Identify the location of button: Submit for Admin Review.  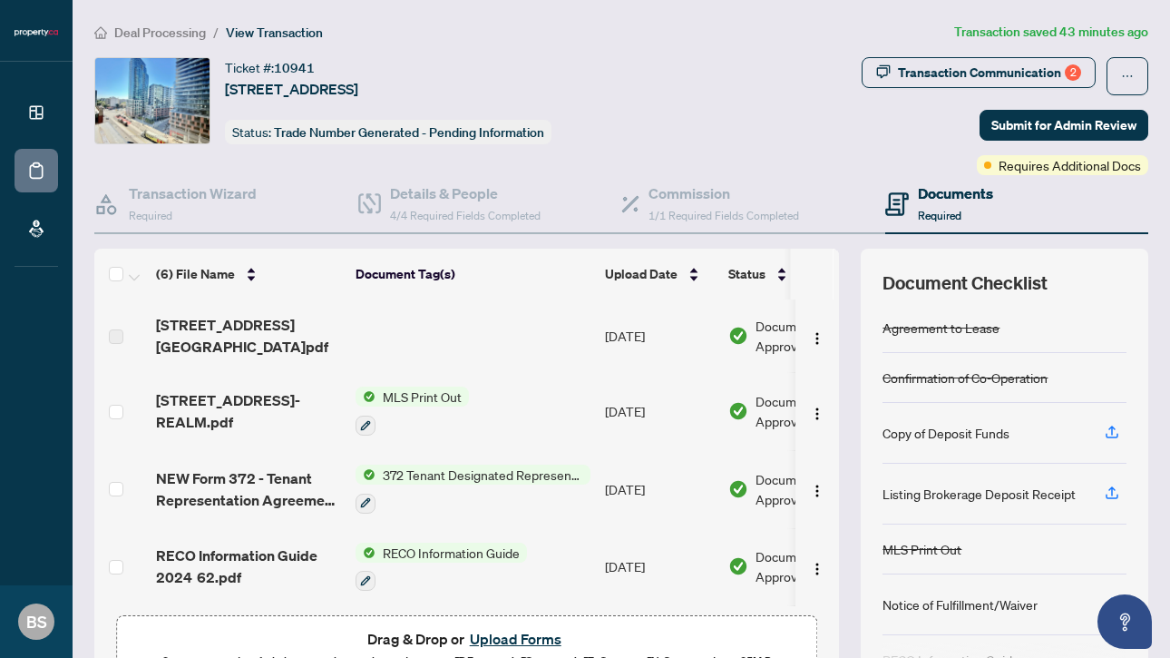
(1064, 125).